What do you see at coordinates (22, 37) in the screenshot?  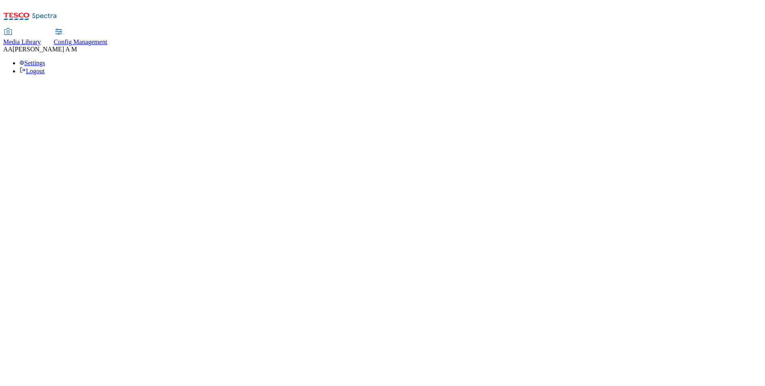 I see `a: Media Library` at bounding box center [22, 37].